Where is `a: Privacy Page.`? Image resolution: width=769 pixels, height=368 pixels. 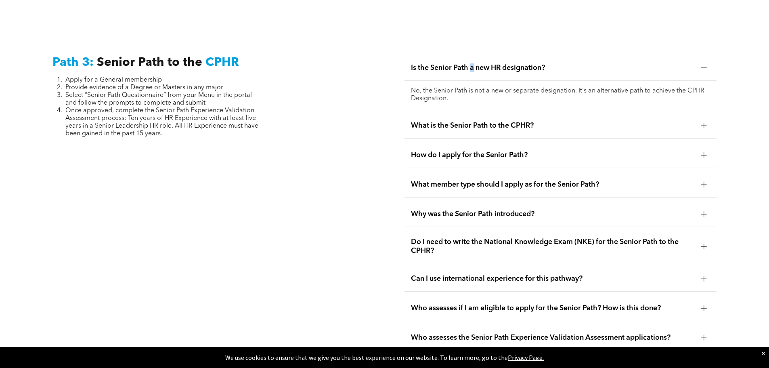 a: Privacy Page. is located at coordinates (526, 357).